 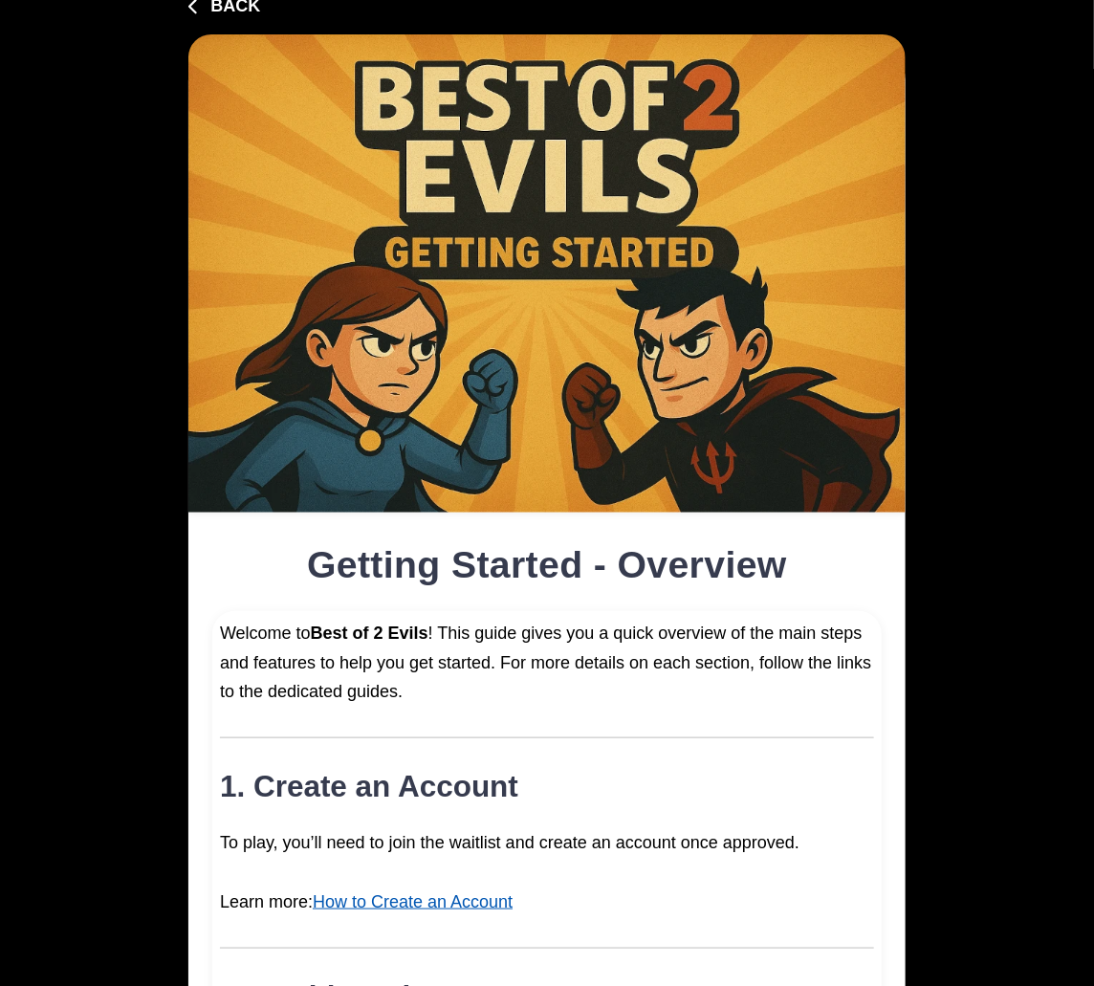 What do you see at coordinates (412, 902) in the screenshot?
I see `a: How to Create an Account` at bounding box center [412, 902].